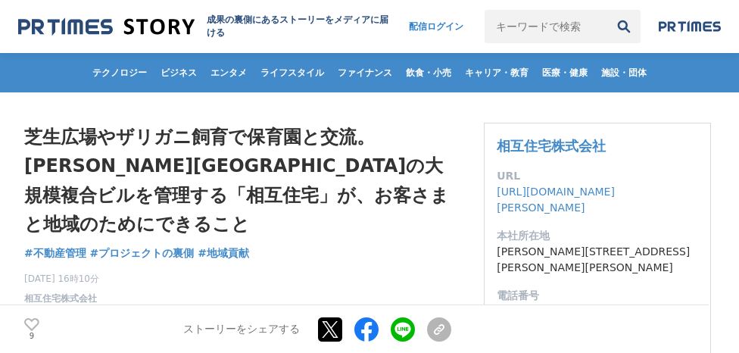  What do you see at coordinates (301, 27) in the screenshot?
I see `h2: 成果の裏側にあるストーリーをメディアに届ける` at bounding box center [301, 27].